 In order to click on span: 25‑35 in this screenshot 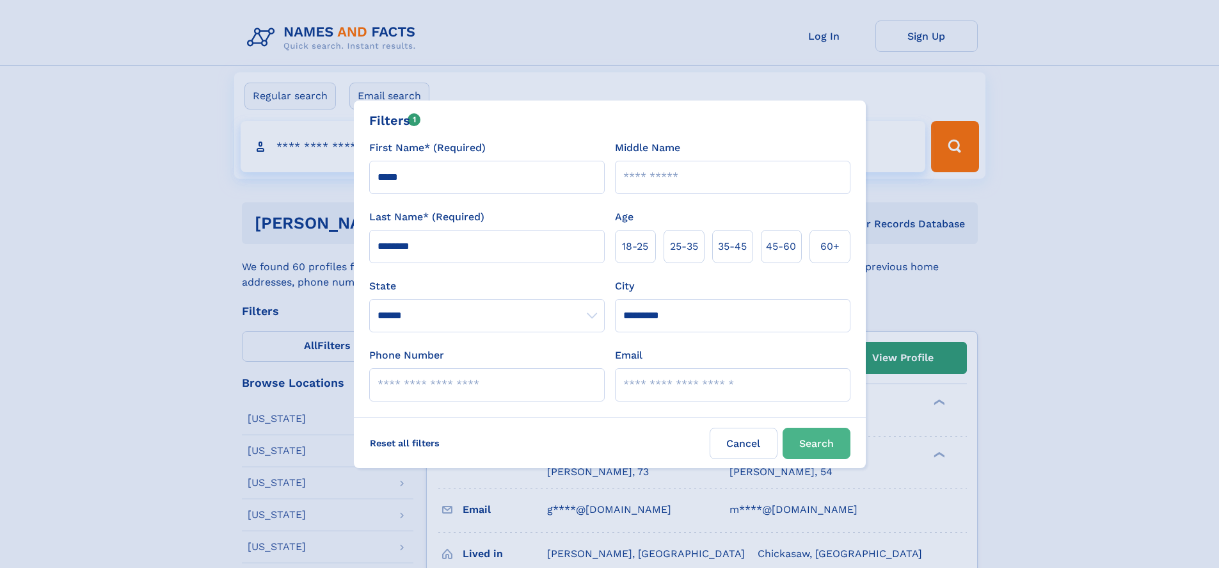, I will do `click(684, 246)`.